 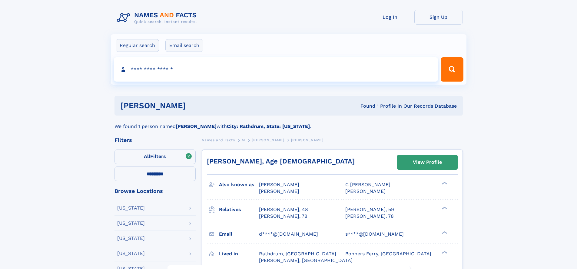 What do you see at coordinates (365, 106) in the screenshot?
I see `div: Found 1 Profile In Our Records Database` at bounding box center [365, 106].